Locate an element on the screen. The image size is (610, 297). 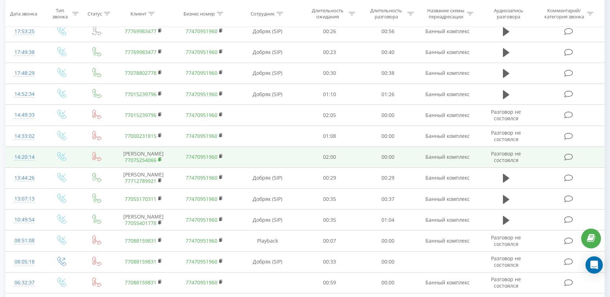
div: Комментарий/категория звонка is located at coordinates (564, 14).